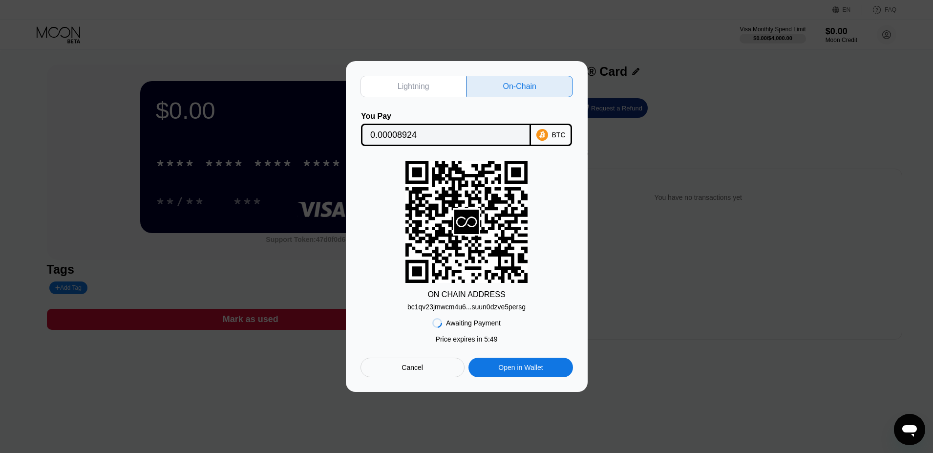 This screenshot has width=933, height=453. What do you see at coordinates (467, 339) in the screenshot?
I see `div: Price expires in` at bounding box center [467, 339].